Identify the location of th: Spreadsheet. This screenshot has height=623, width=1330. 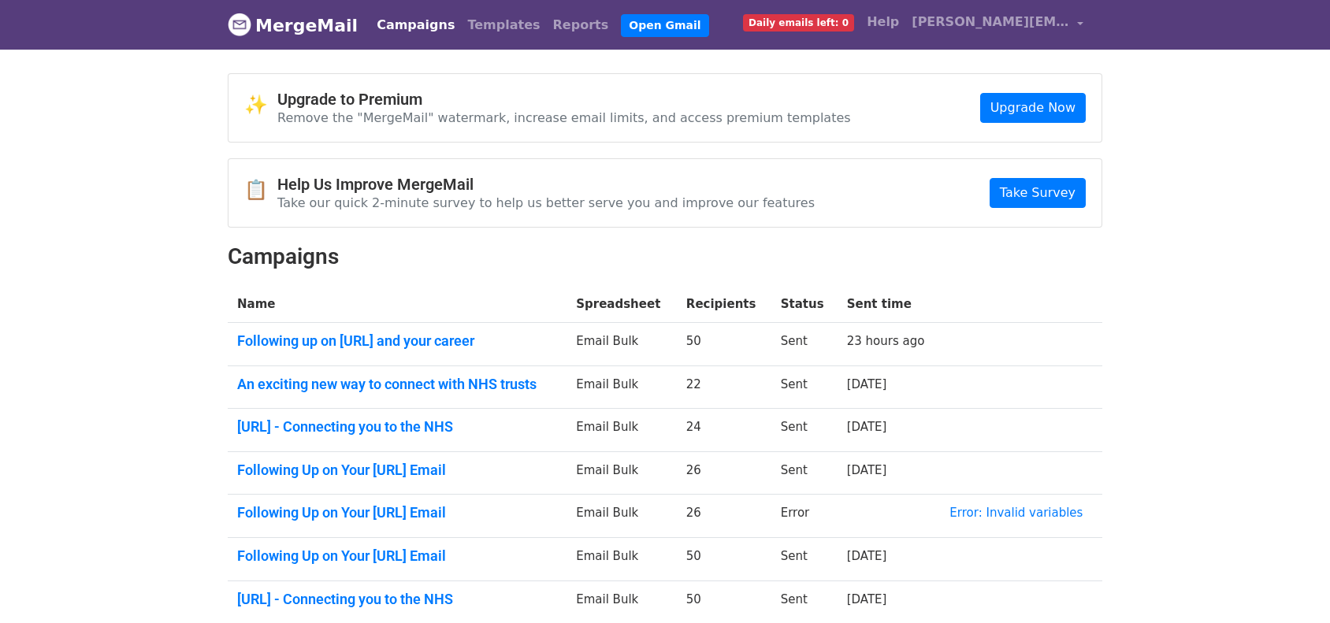
(622, 304).